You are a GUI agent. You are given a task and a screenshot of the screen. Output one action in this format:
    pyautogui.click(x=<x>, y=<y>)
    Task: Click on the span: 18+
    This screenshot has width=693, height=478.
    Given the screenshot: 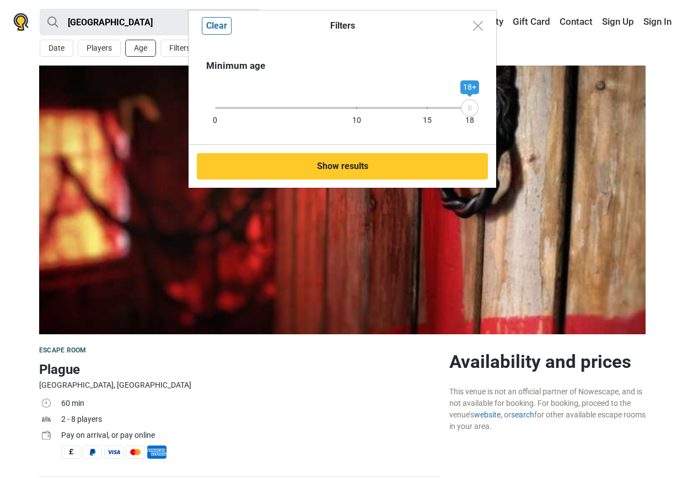 What is the action you would take?
    pyautogui.click(x=470, y=87)
    